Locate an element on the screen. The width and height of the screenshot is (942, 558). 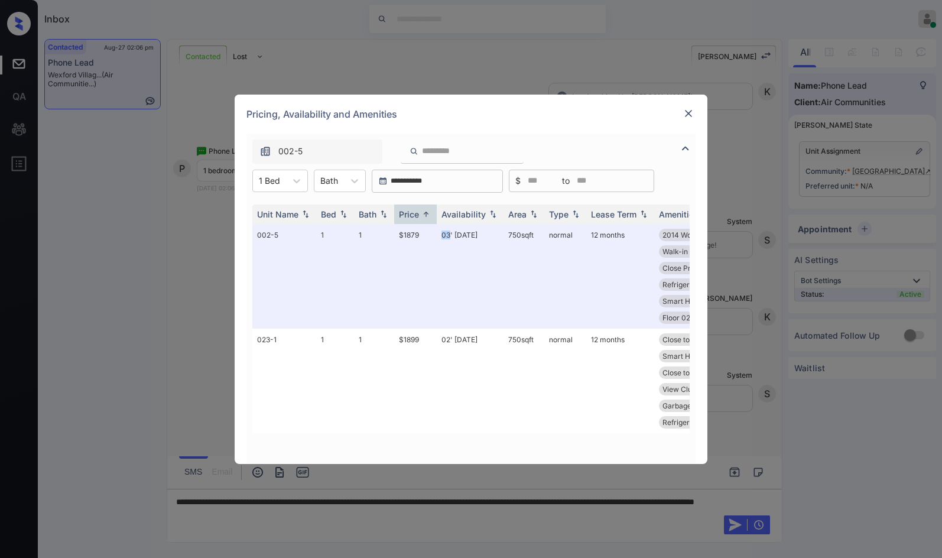
div: Bed is located at coordinates (329, 214).